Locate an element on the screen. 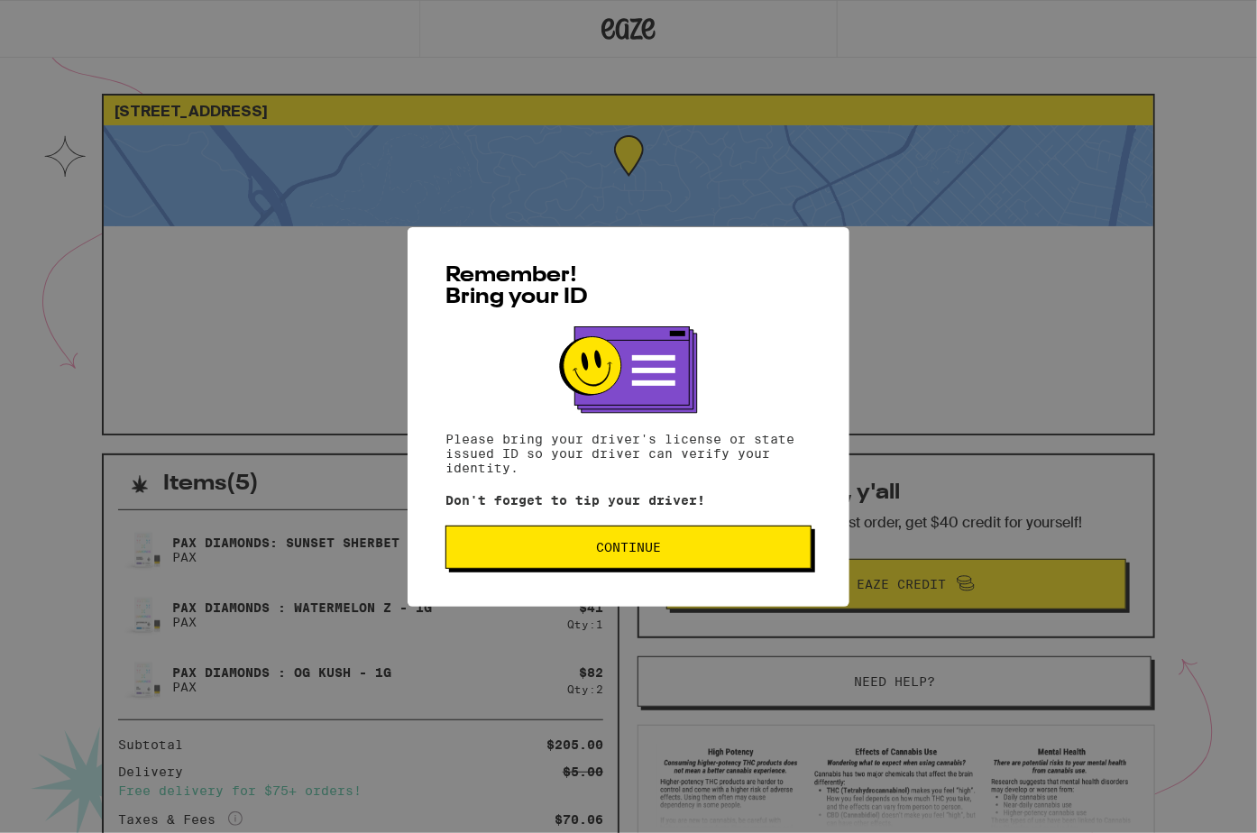 This screenshot has height=833, width=1257. span: Continue is located at coordinates (628, 547).